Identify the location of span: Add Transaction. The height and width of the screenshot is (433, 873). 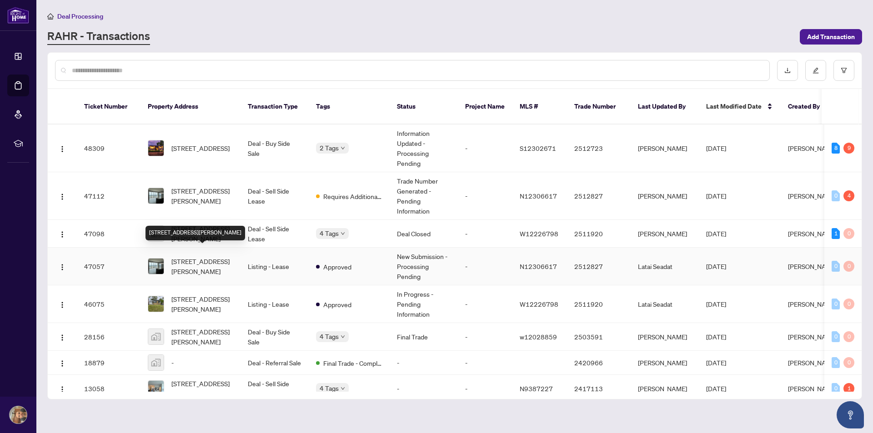
(831, 37).